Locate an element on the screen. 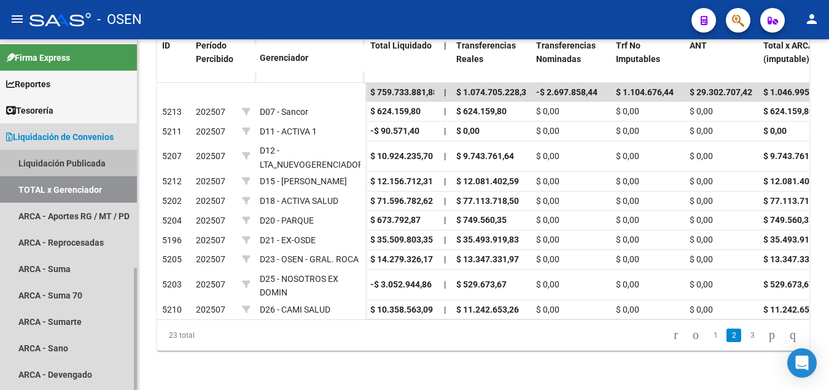 This screenshot has width=829, height=390. span: -$ 3.052.944,86 is located at coordinates (401, 284).